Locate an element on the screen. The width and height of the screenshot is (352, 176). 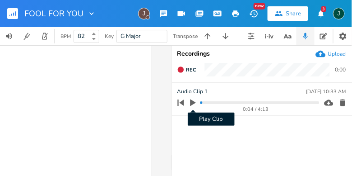
span: FOOL FOR YOU is located at coordinates (54, 14).